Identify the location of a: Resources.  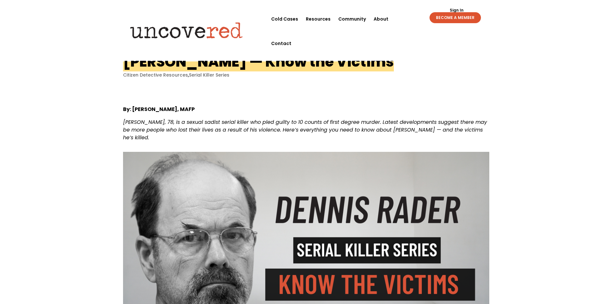
(318, 19).